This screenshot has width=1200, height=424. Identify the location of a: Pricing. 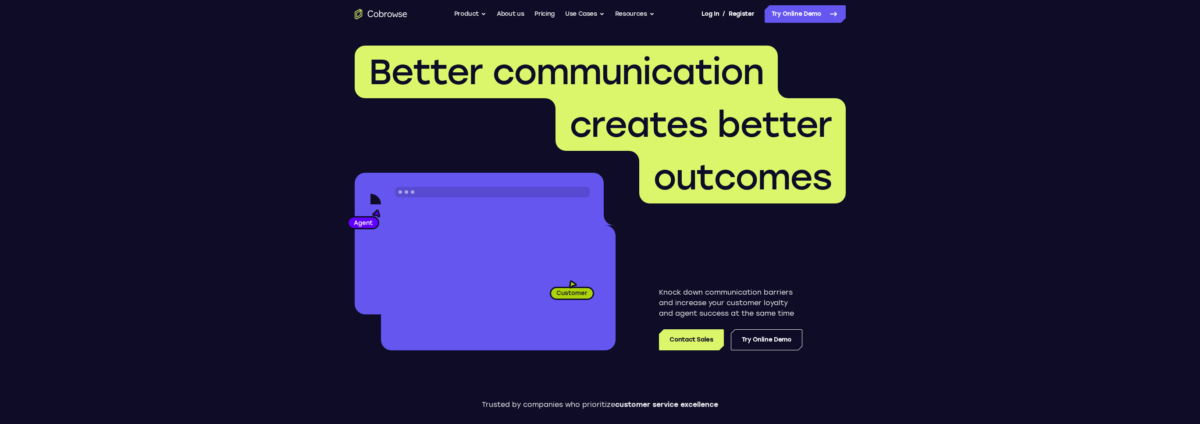
(545, 14).